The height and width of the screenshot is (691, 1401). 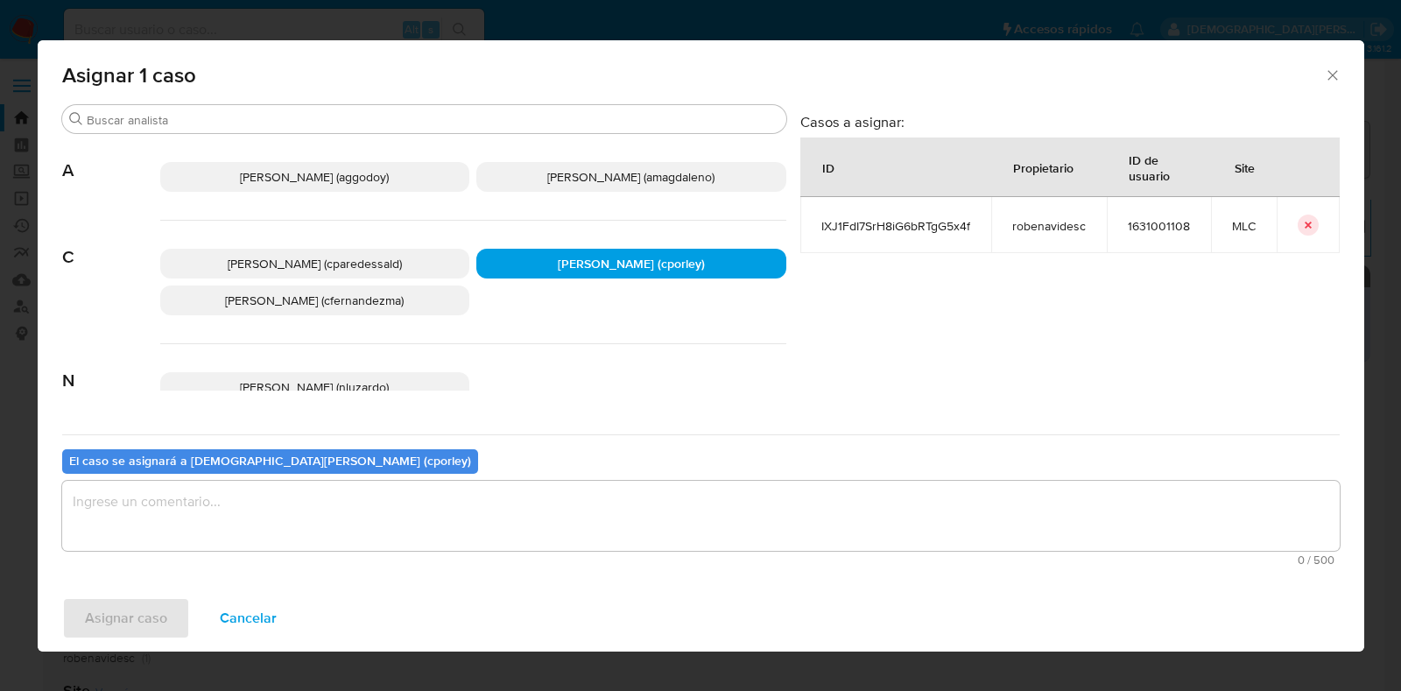 I want to click on button: icon-button, so click(x=1308, y=225).